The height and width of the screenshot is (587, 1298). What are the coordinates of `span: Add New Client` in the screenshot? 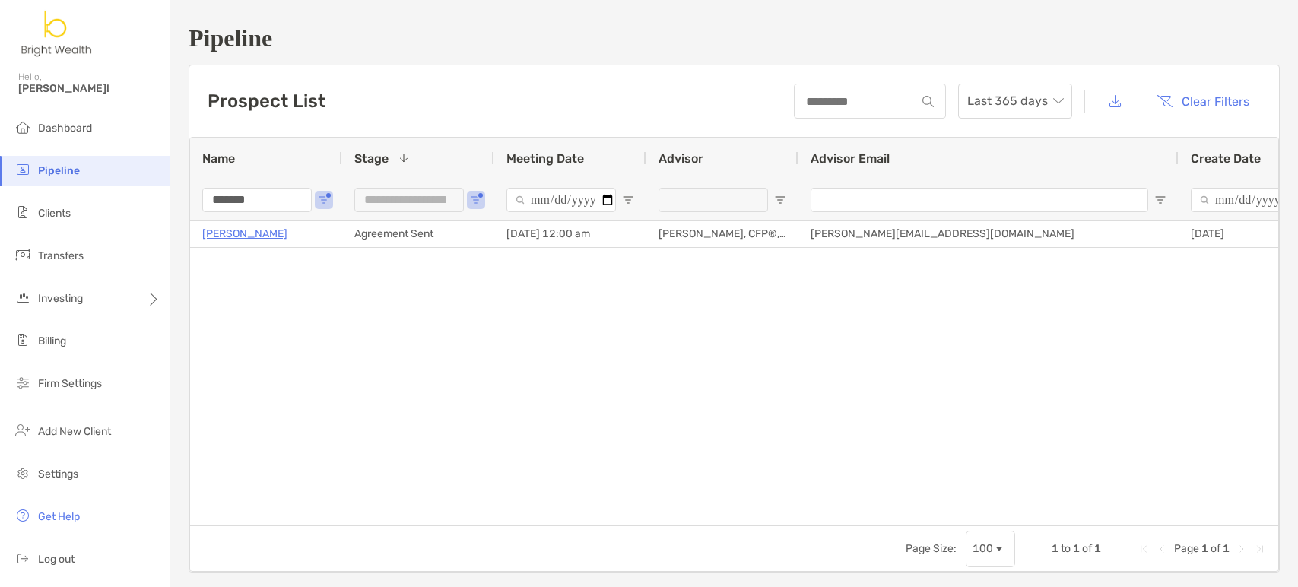 It's located at (74, 431).